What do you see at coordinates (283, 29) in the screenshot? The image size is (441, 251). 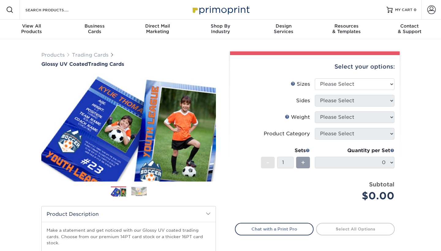 I see `div: Services` at bounding box center [283, 29].